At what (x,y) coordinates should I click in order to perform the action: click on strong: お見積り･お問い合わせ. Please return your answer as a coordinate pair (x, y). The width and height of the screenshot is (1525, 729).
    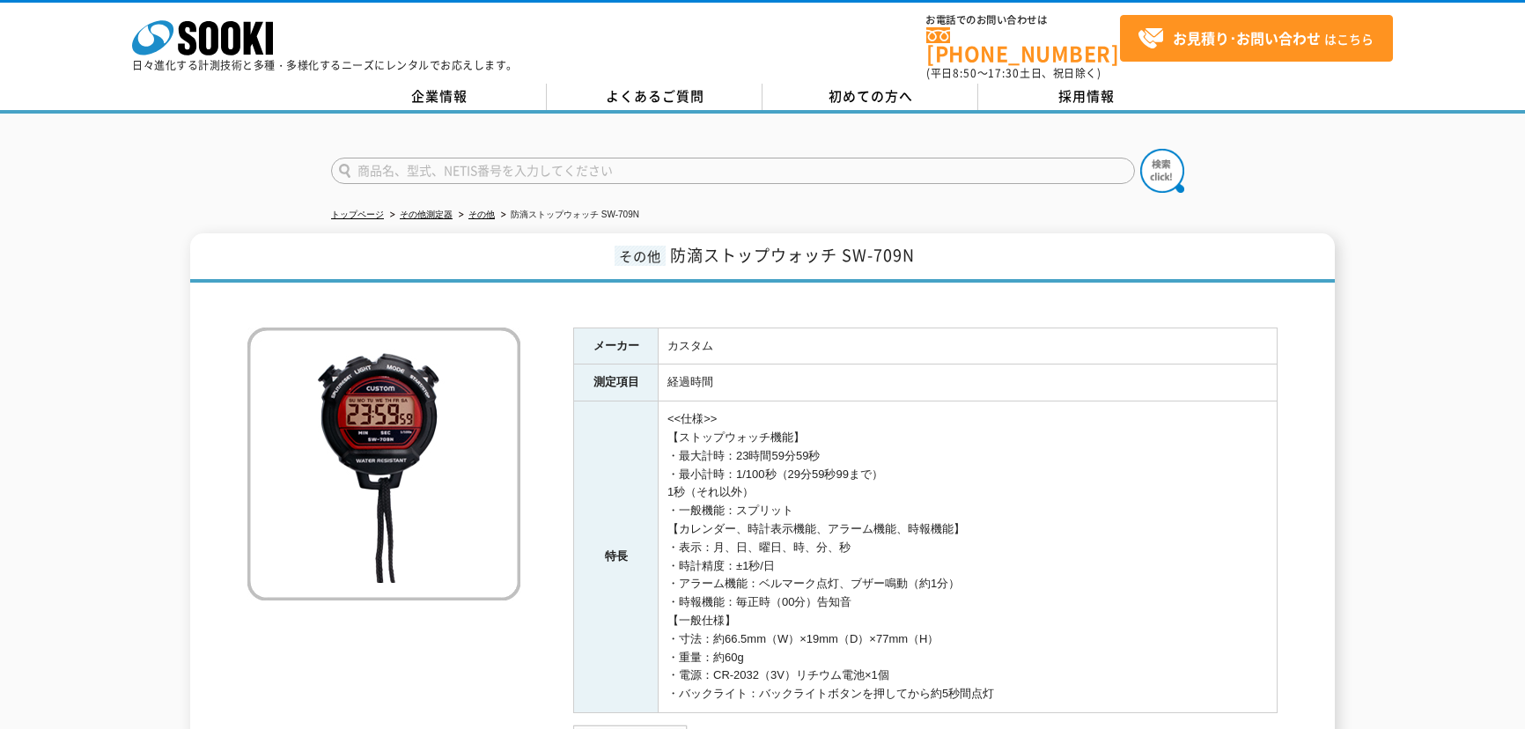
    Looking at the image, I should click on (1247, 38).